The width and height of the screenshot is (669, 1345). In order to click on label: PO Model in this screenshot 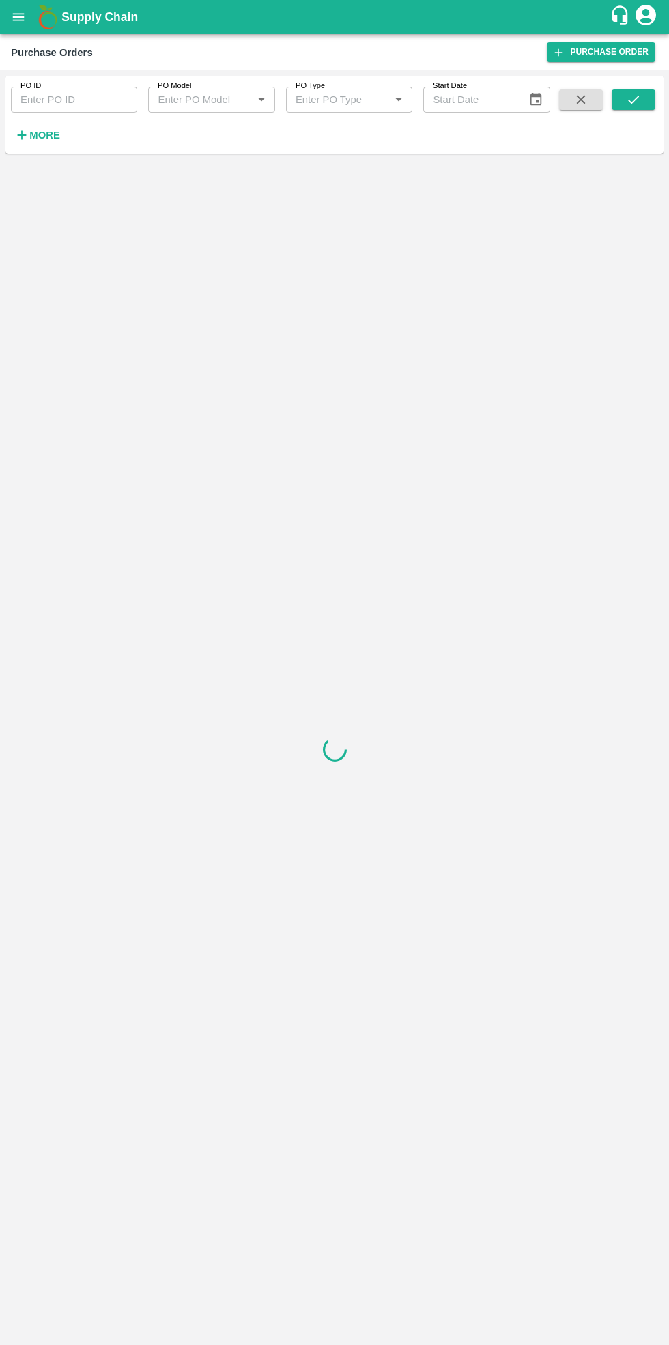, I will do `click(175, 86)`.